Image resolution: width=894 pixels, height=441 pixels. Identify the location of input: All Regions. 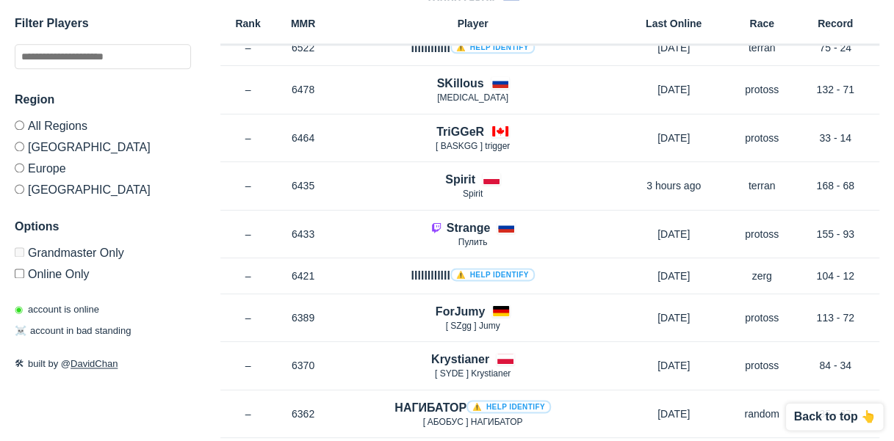
(19, 125).